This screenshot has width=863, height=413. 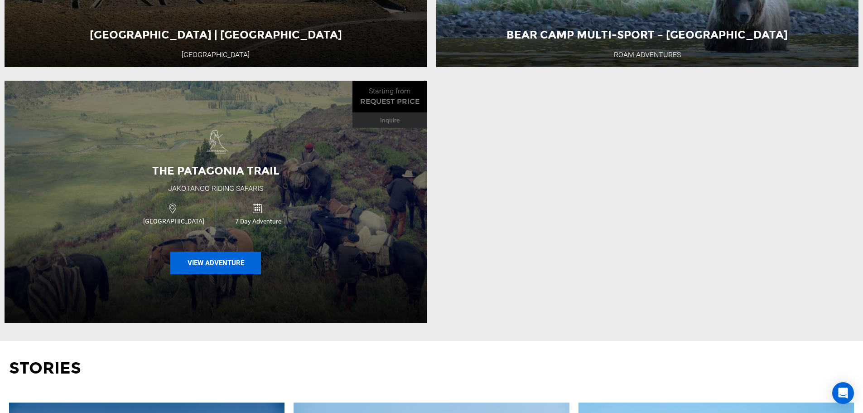 I want to click on p: Stories, so click(x=431, y=368).